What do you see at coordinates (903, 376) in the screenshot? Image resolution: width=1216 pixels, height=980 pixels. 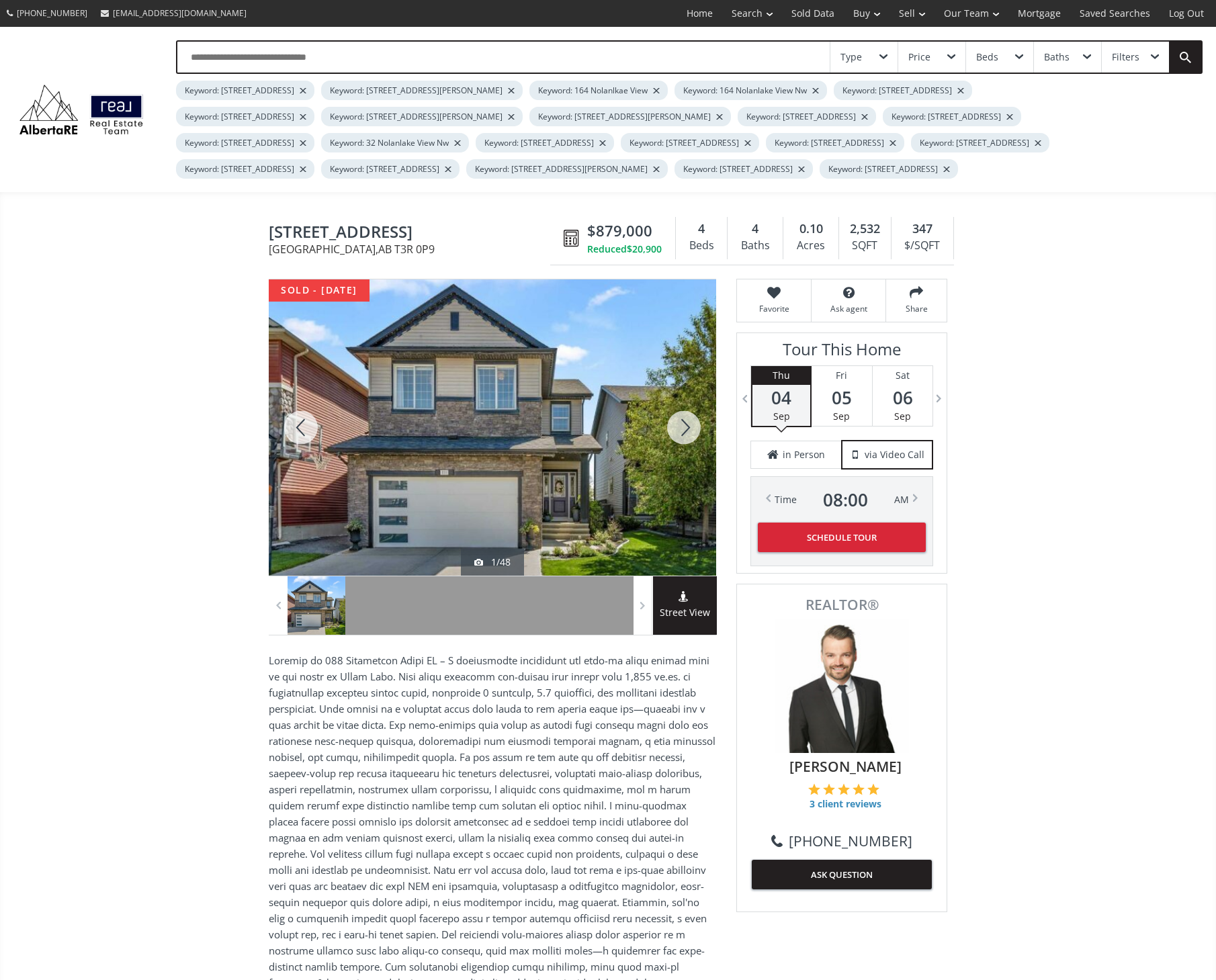 I see `div: Sat` at bounding box center [903, 376].